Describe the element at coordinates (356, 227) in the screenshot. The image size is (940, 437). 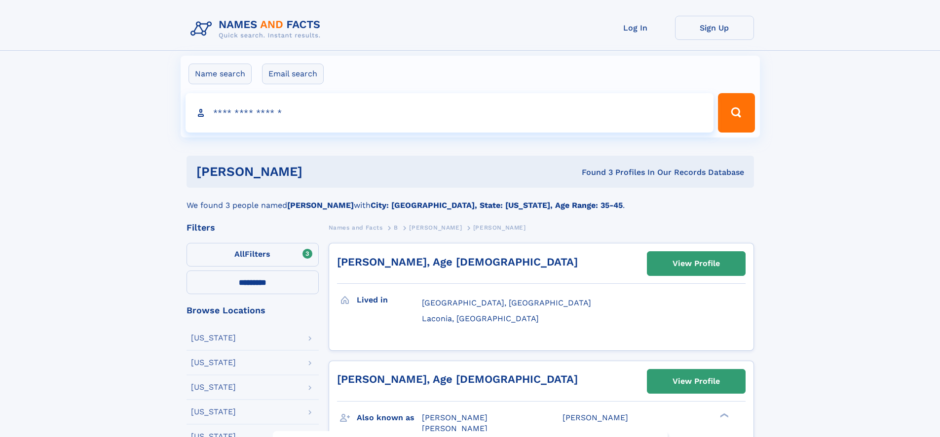
I see `a: Names and Facts` at that location.